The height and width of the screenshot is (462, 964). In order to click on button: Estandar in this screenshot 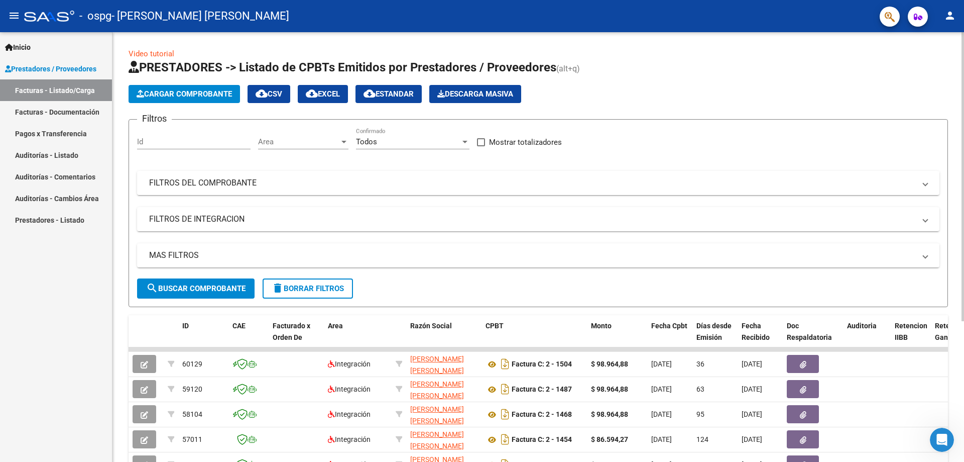, I will do `click(389, 94)`.